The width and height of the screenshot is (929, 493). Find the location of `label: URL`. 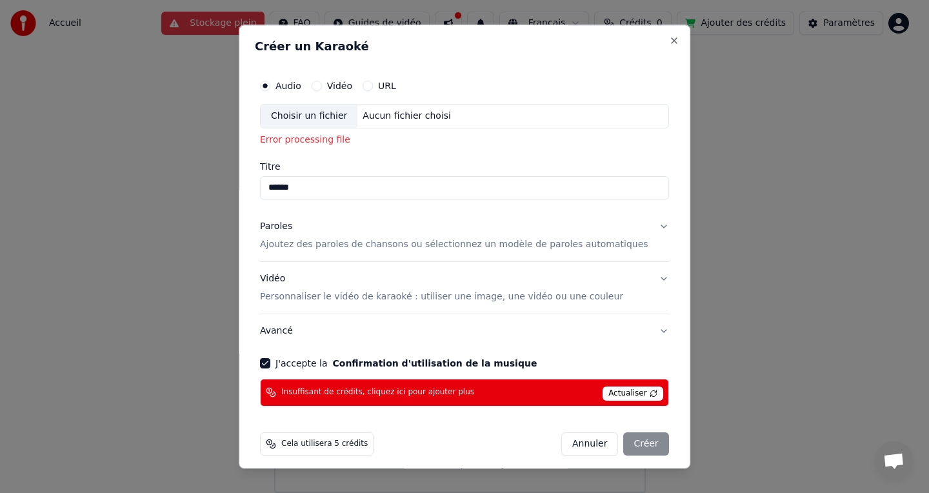

label: URL is located at coordinates (387, 86).